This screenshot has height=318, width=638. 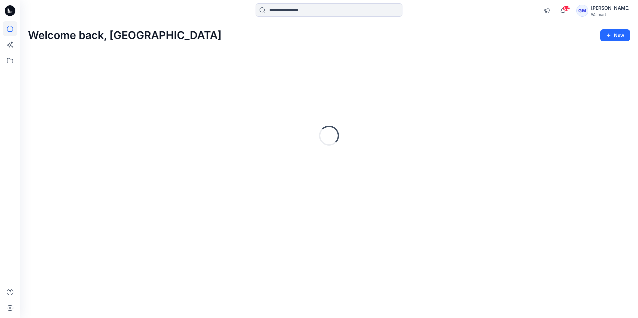 I want to click on span: 62, so click(x=566, y=8).